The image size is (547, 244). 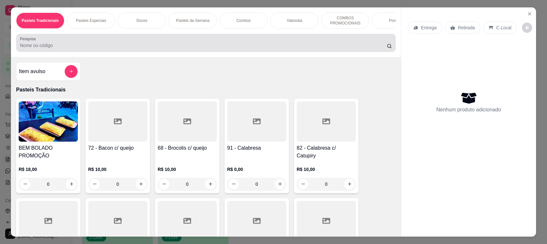 I want to click on input: Pesquisa, so click(x=203, y=45).